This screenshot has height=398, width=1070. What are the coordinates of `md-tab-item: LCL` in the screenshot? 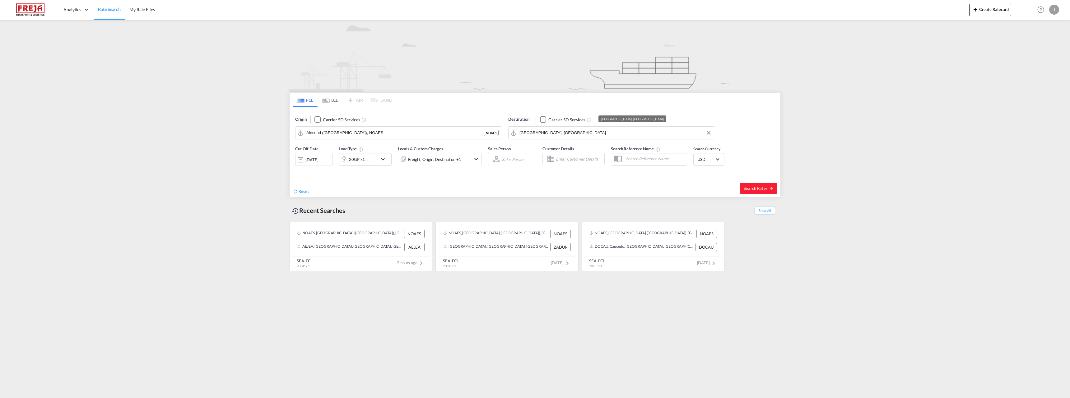 It's located at (330, 100).